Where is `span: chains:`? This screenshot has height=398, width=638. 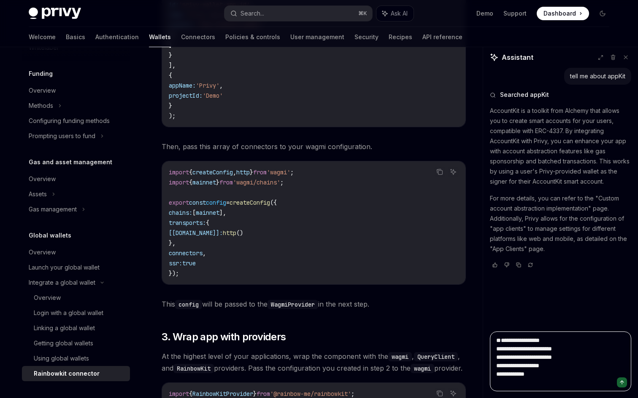
span: chains: is located at coordinates (180, 213).